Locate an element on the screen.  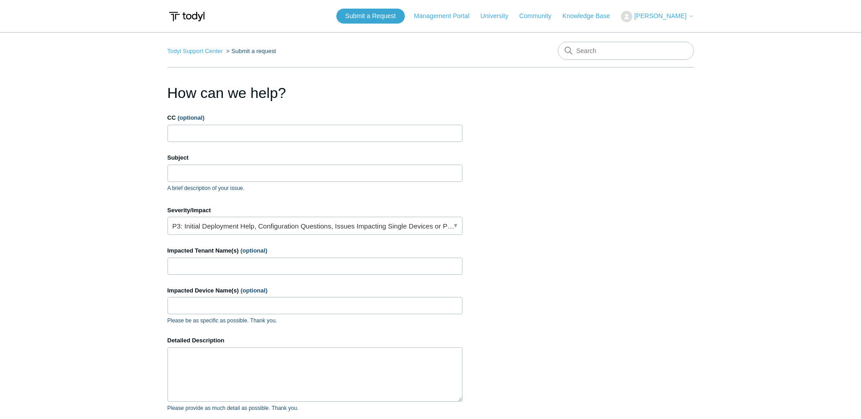
label: Subject is located at coordinates (315, 158).